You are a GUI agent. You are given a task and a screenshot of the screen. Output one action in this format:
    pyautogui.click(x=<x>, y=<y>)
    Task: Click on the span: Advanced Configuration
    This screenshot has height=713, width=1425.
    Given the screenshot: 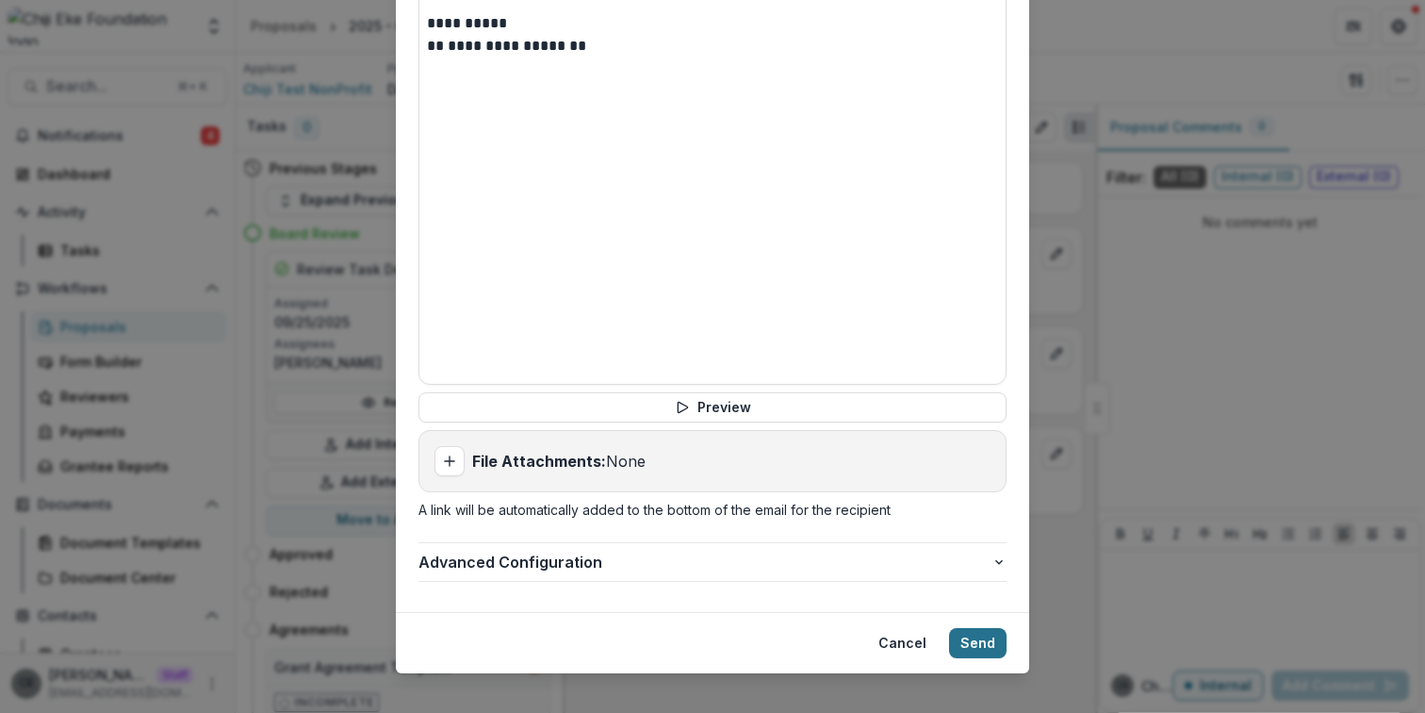 What is the action you would take?
    pyautogui.click(x=705, y=562)
    